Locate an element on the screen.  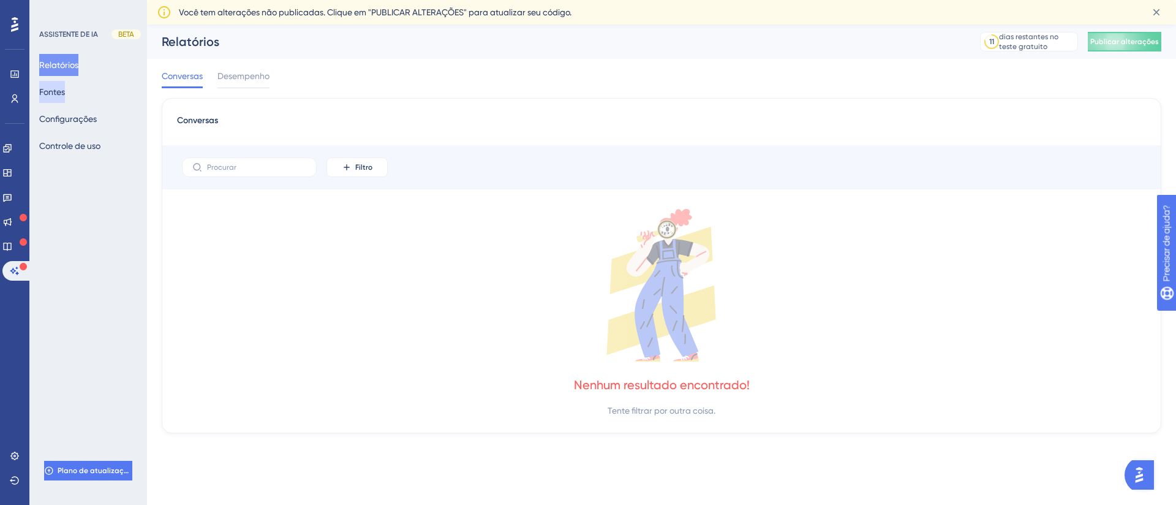
font: Tente filtrar por outra coisa. is located at coordinates (661, 410).